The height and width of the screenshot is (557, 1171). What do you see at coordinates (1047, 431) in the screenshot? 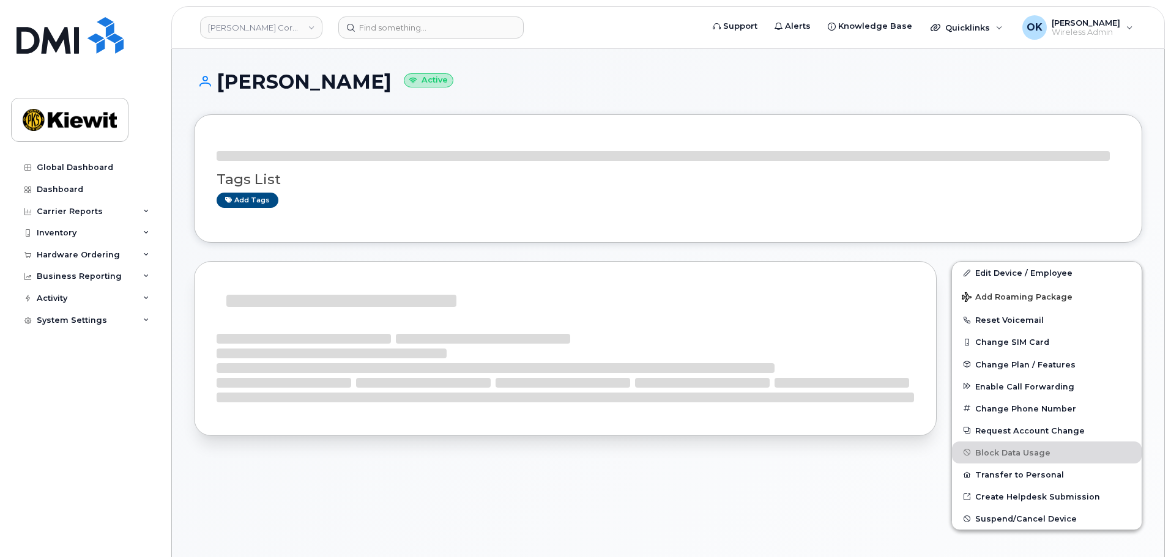
I see `button: Request Account Change` at bounding box center [1047, 431].